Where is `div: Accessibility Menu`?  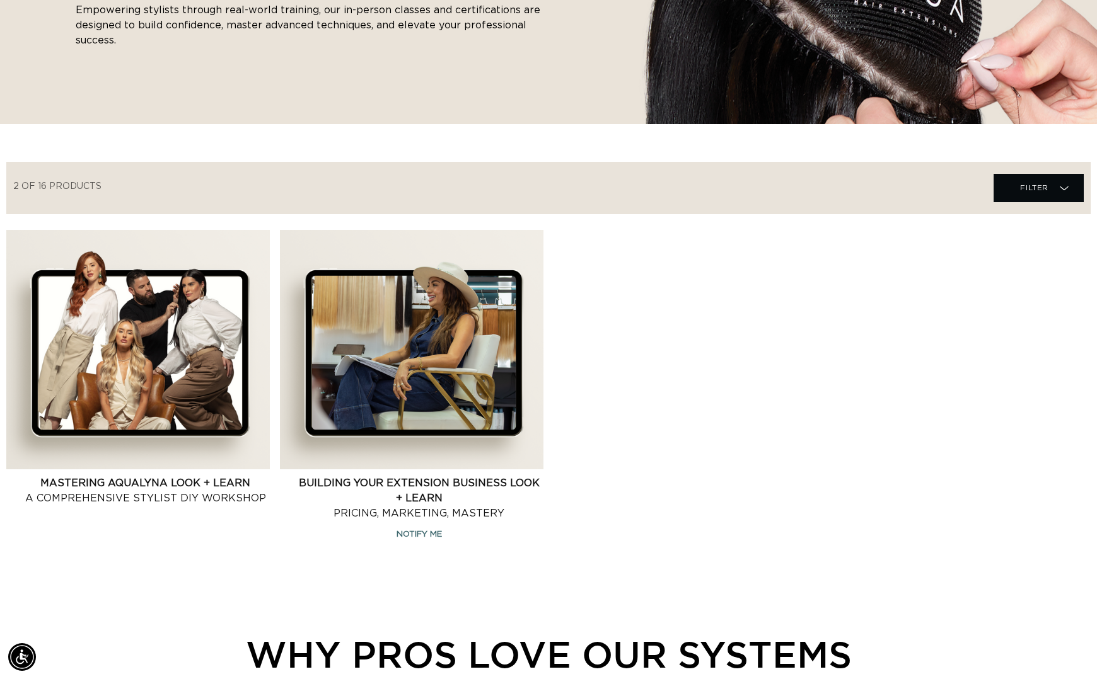
div: Accessibility Menu is located at coordinates (22, 657).